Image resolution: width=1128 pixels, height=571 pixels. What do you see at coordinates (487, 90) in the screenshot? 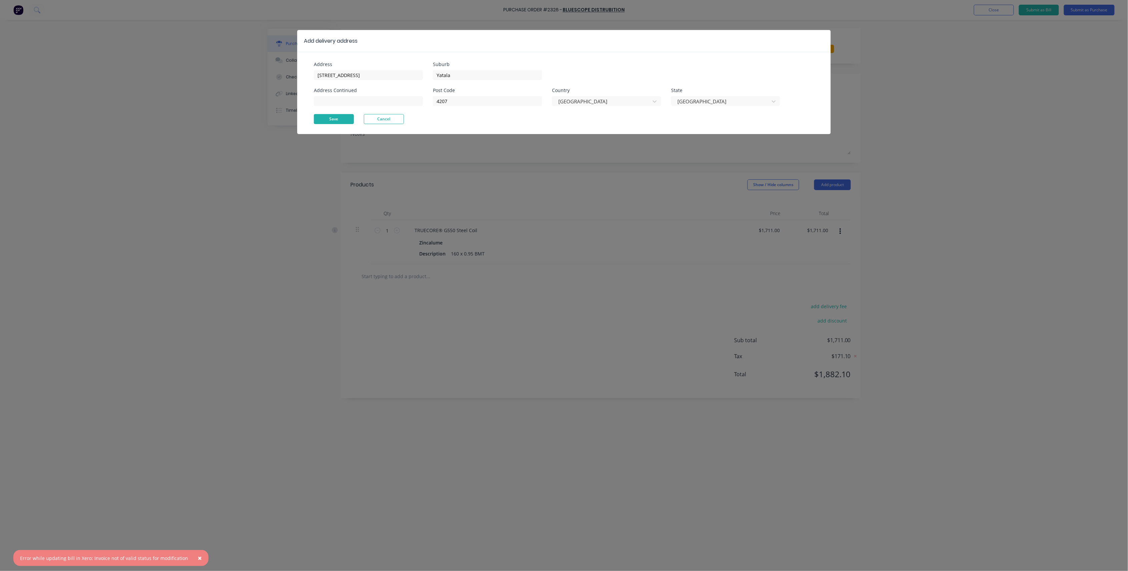
I see `div: Post Code` at bounding box center [487, 90].